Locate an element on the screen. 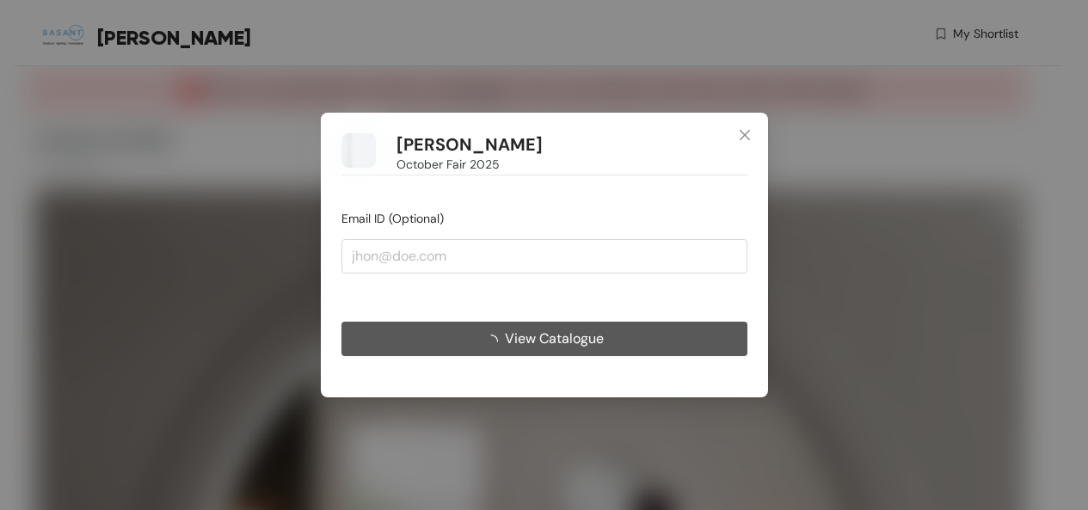 Image resolution: width=1088 pixels, height=510 pixels. img: Buyer Portal is located at coordinates (359, 151).